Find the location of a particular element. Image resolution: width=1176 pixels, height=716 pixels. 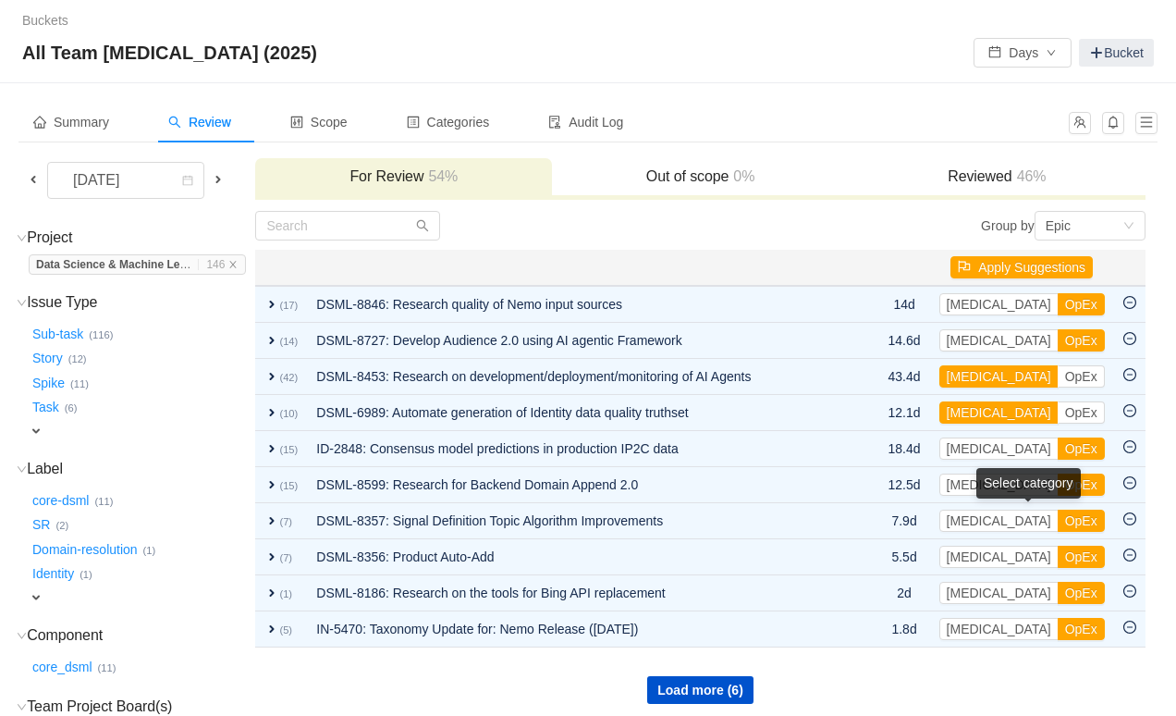

td: DSML-8453: Research on development/deployment/monitoring of AI Agents is located at coordinates (582, 376).